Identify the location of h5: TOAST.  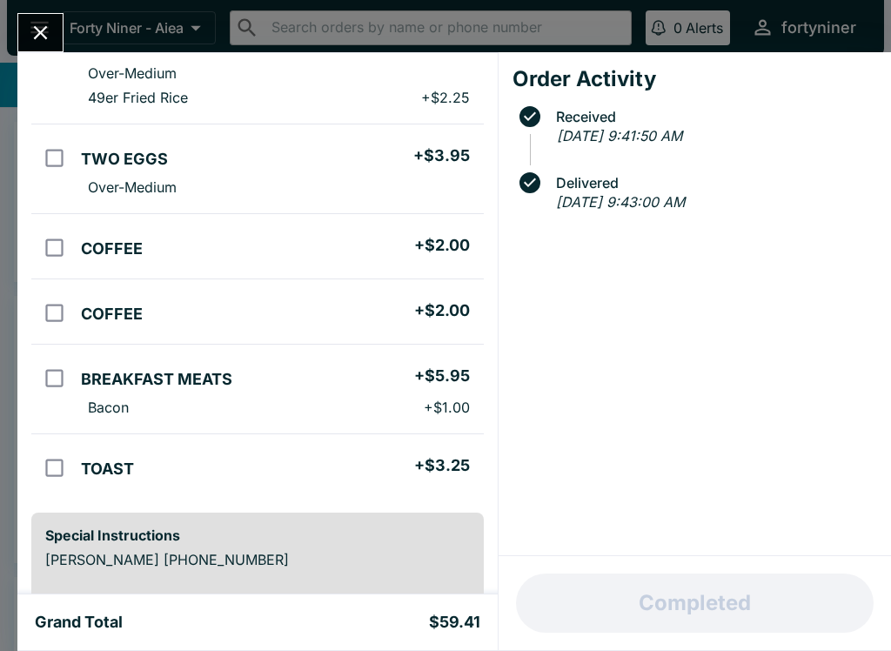
(107, 469).